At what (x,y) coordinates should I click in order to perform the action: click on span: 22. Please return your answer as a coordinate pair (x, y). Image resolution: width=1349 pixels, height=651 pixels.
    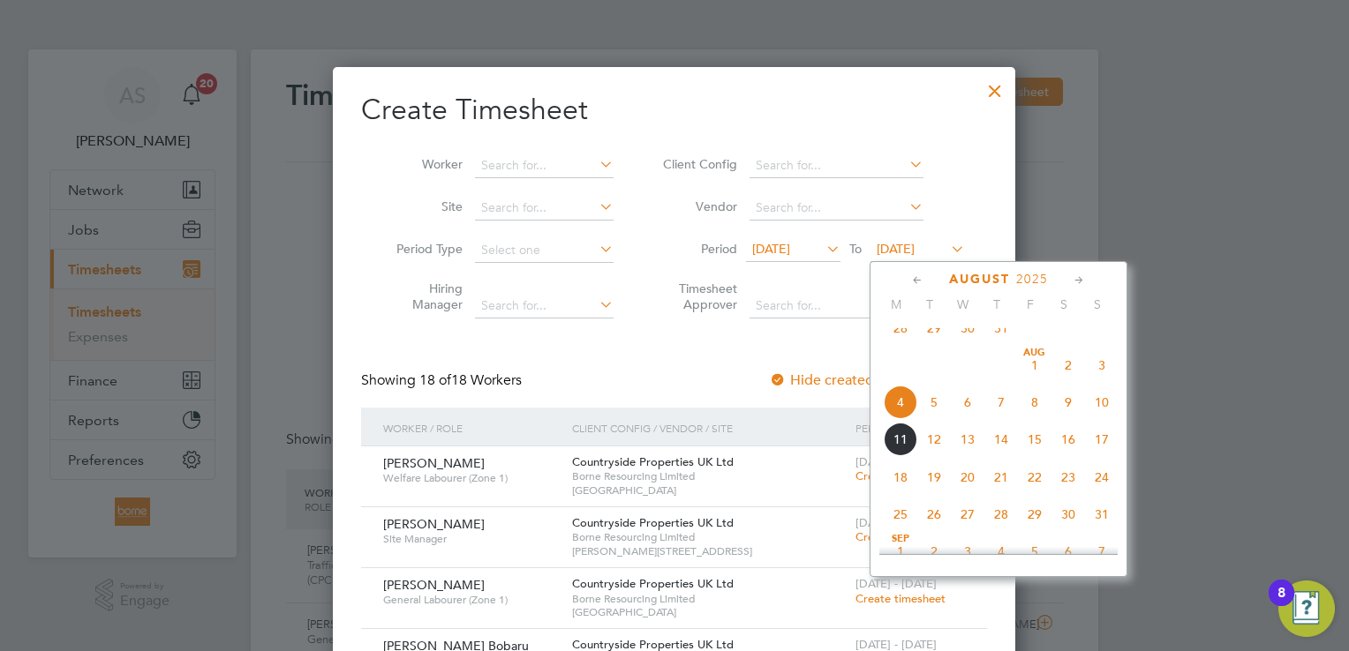
    Looking at the image, I should click on (1035, 478).